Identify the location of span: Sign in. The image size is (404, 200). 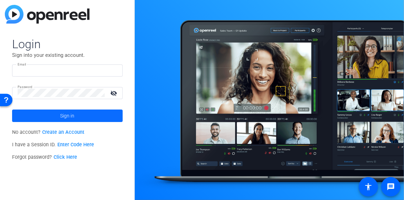
(67, 116).